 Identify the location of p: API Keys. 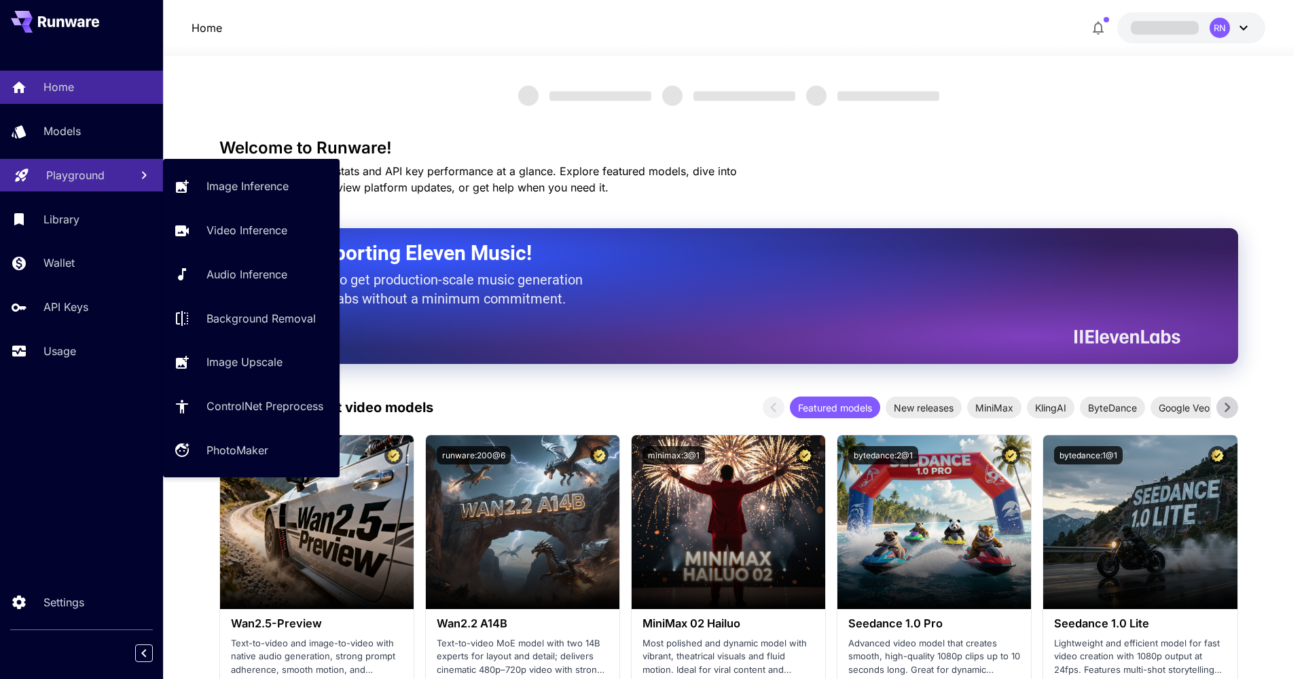
(66, 307).